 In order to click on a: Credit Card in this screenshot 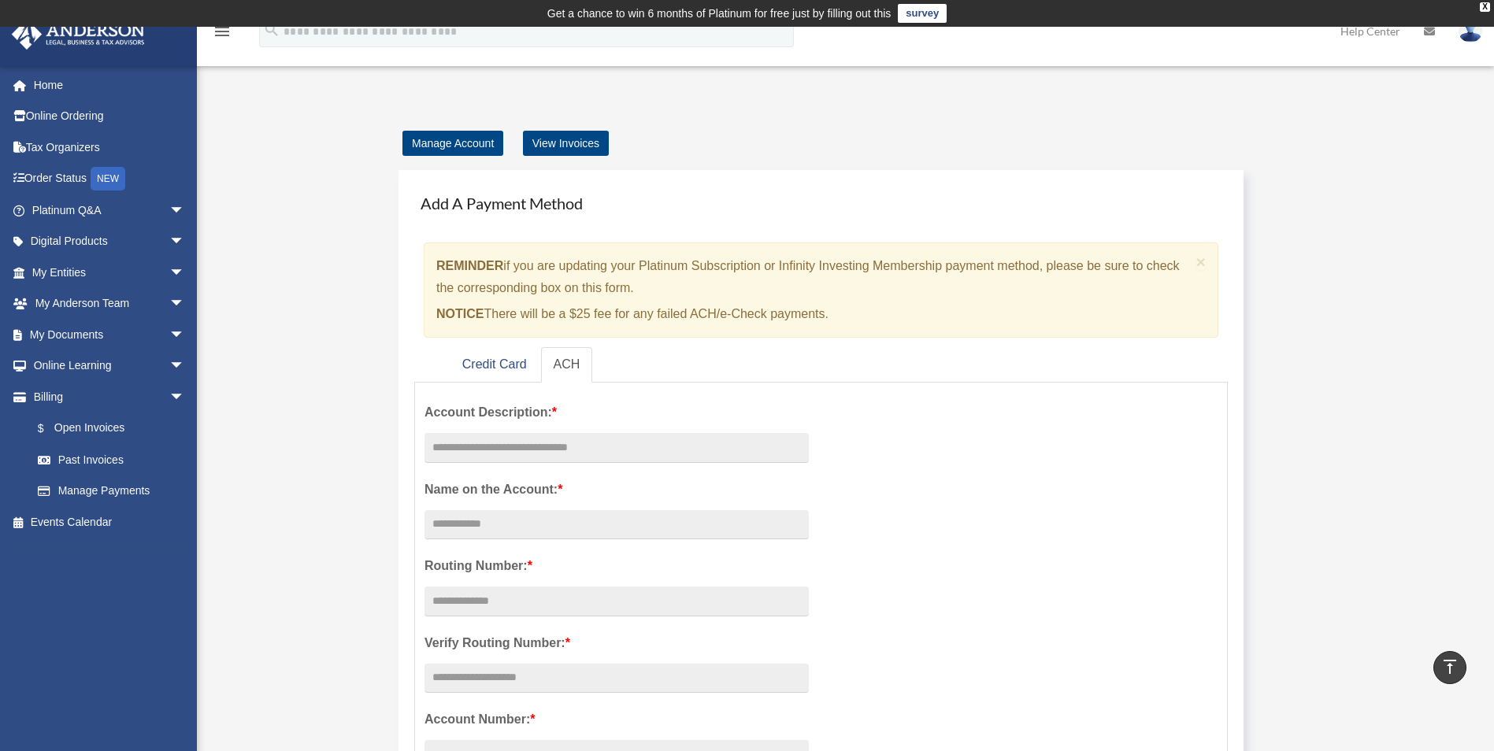, I will do `click(495, 365)`.